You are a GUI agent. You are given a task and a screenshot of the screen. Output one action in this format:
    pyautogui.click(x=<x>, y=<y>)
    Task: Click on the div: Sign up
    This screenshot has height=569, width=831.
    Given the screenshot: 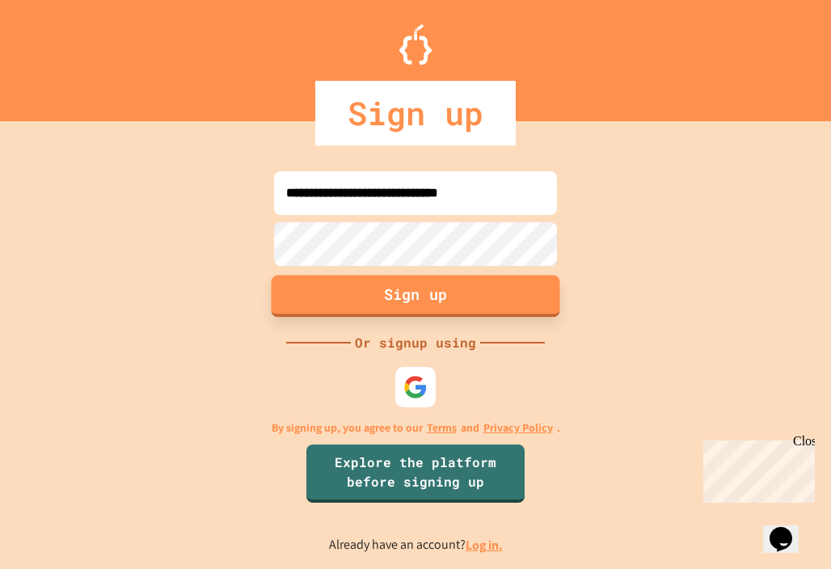 What is the action you would take?
    pyautogui.click(x=415, y=113)
    